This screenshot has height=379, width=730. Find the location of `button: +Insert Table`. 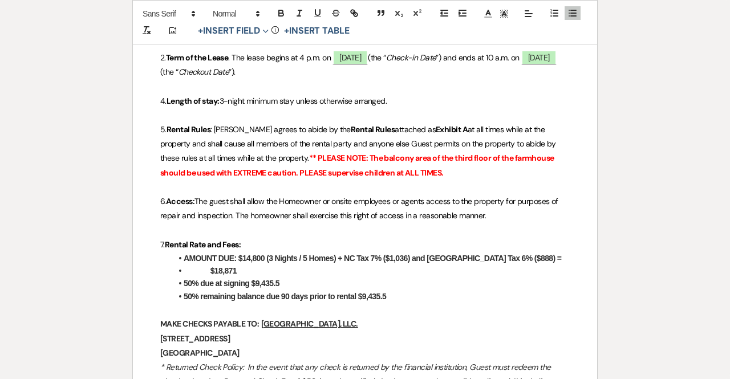

button: +Insert Table is located at coordinates (317, 31).